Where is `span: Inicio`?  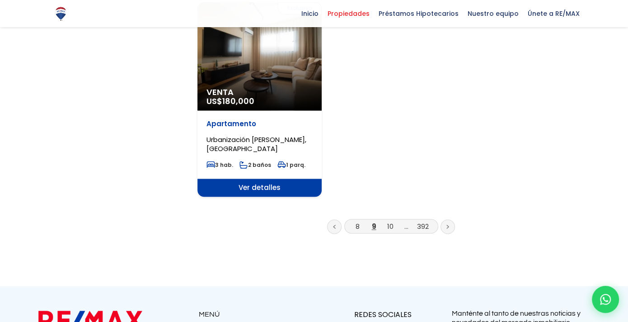
span: Inicio is located at coordinates (310, 14).